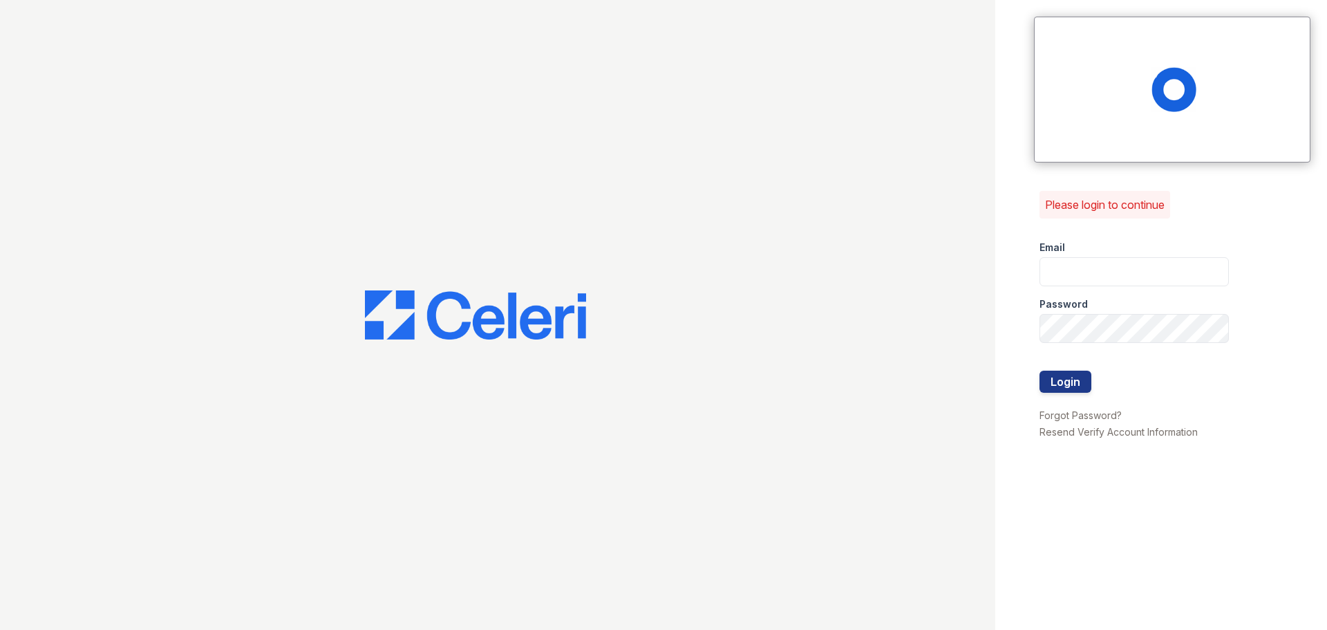 The height and width of the screenshot is (630, 1327). Describe the element at coordinates (1065, 381) in the screenshot. I see `button: Login` at that location.